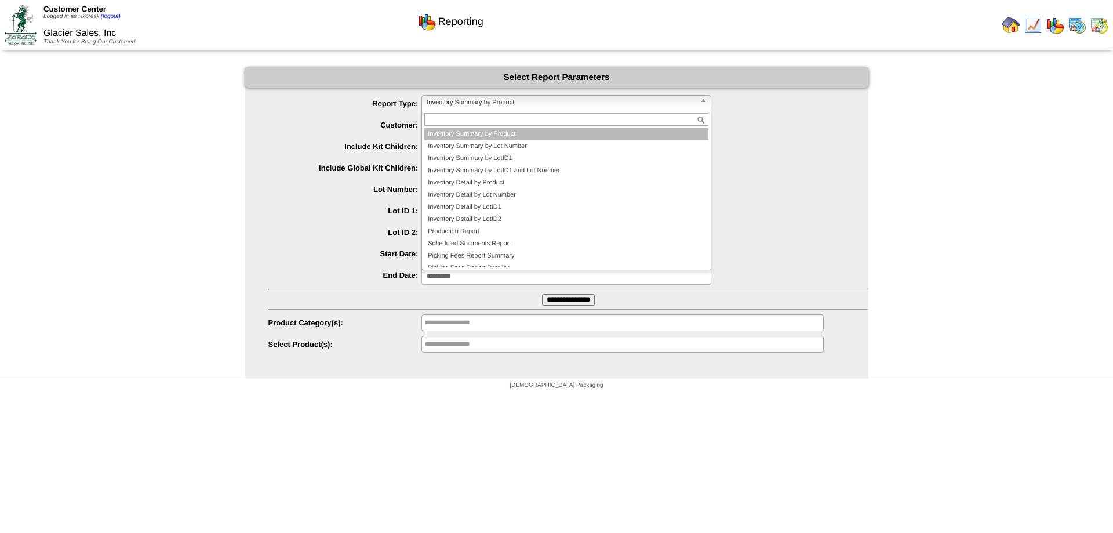  I want to click on img: home.gif, so click(1011, 25).